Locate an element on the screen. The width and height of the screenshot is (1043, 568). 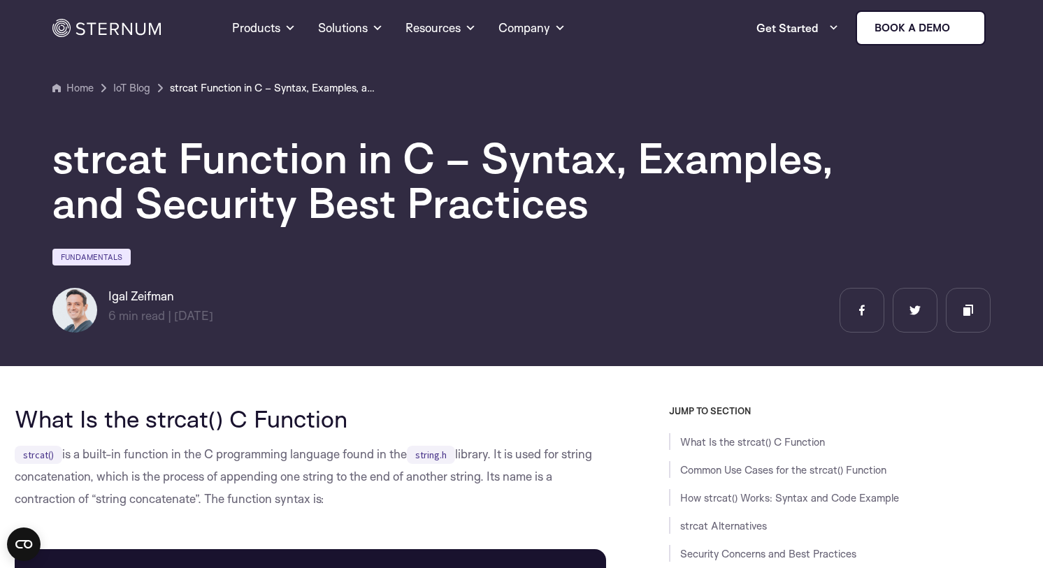
a: How strcat() Works: Syntax and Code Example is located at coordinates (789, 498).